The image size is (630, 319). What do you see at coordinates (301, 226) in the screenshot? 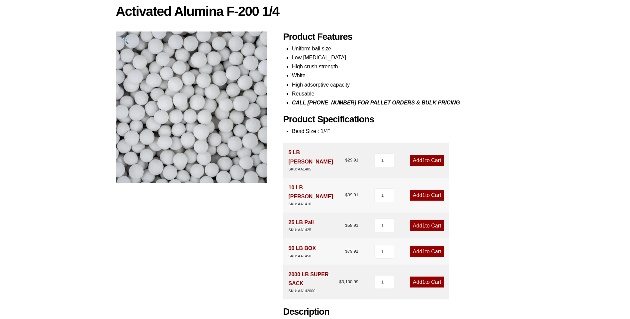
I see `div: 25 LB Pail` at bounding box center [301, 226].